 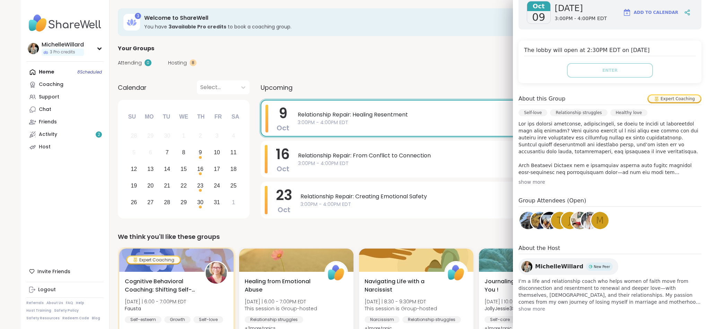 I want to click on span: New Peer, so click(x=601, y=266).